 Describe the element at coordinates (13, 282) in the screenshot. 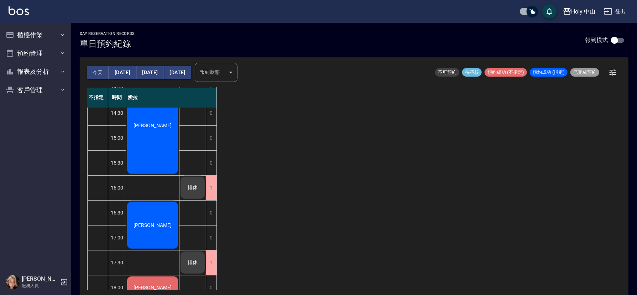

I see `img: Person` at that location.